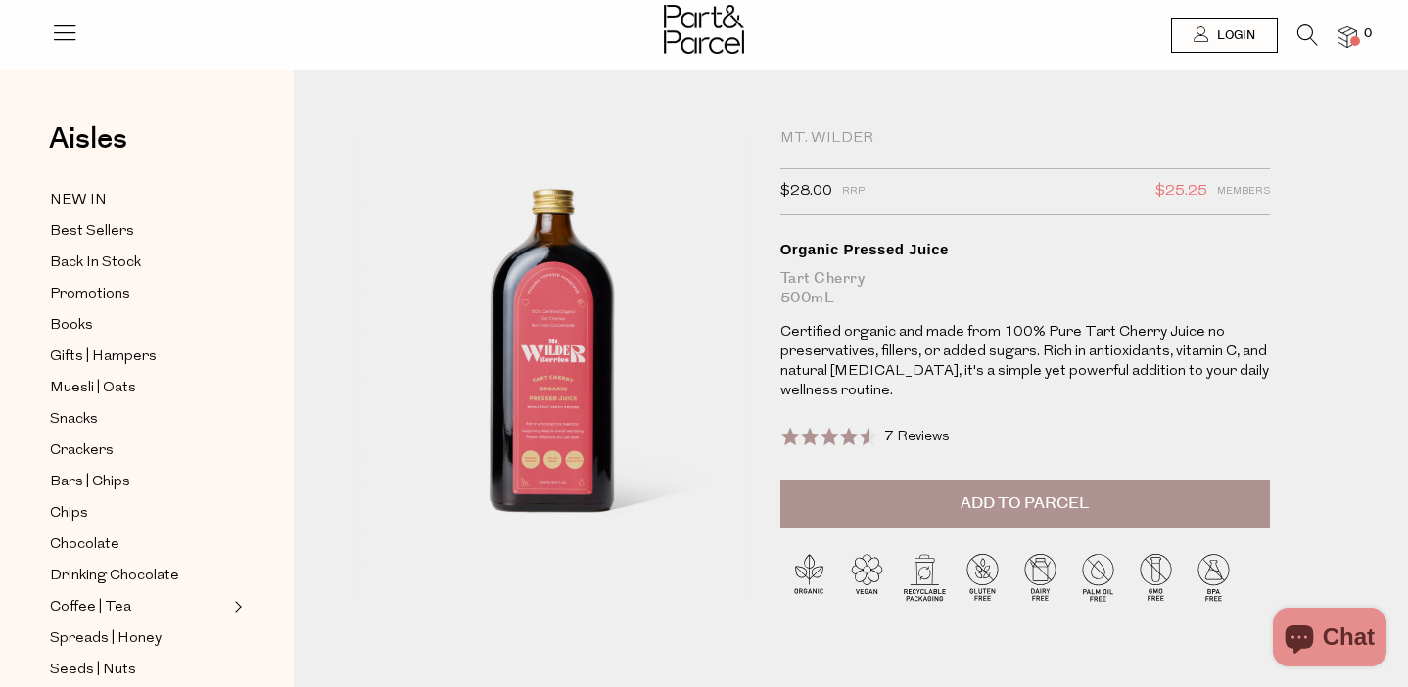 The image size is (1408, 687). I want to click on img: P_P-ICONS-Live_Bec_V11_Organic.svg, so click(809, 577).